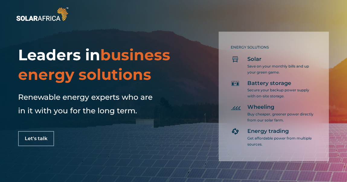 Image resolution: width=347 pixels, height=182 pixels. What do you see at coordinates (282, 117) in the screenshot?
I see `p: Buy cheaper, greener power directly from our solar farm.` at bounding box center [282, 117].